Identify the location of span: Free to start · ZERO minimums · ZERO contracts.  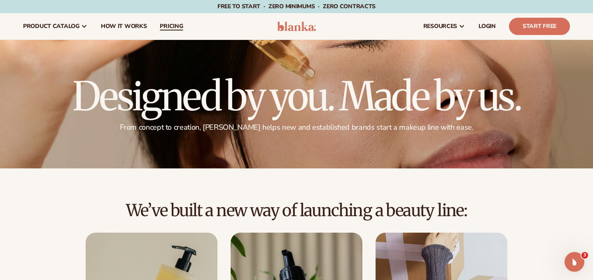
(296, 6).